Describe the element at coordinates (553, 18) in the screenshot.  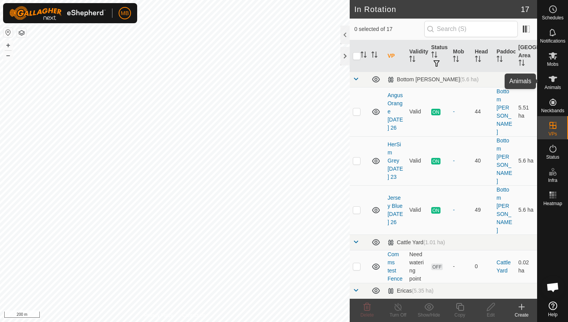
I see `span: Schedules` at that location.